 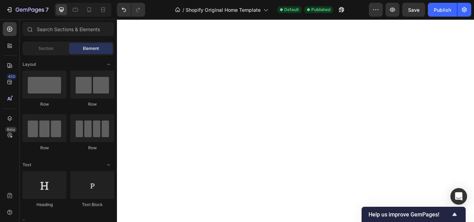 I want to click on div: Heading, so click(x=44, y=205).